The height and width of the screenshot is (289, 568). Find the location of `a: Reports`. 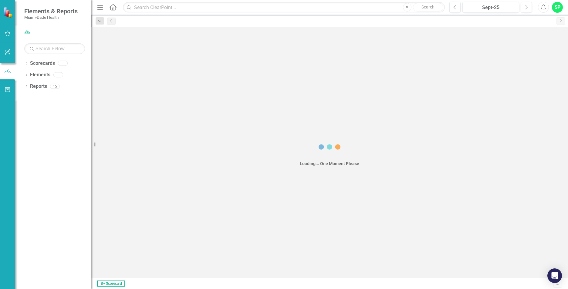

a: Reports is located at coordinates (39, 86).